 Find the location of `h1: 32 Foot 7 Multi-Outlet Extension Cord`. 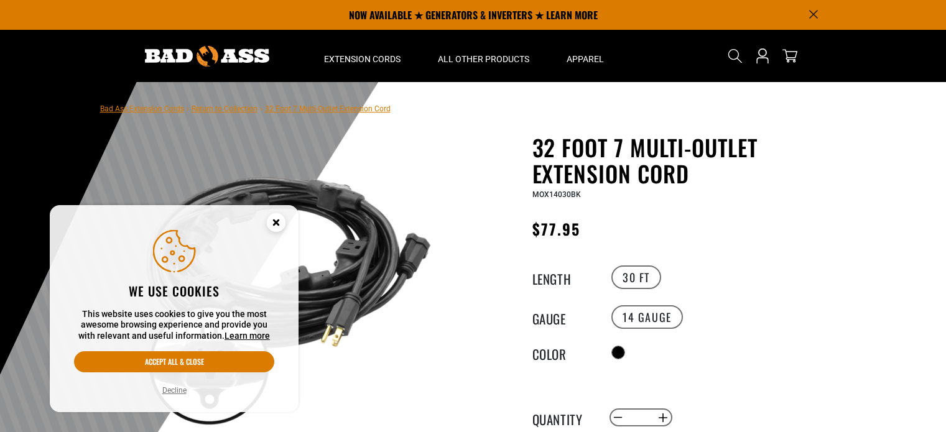

h1: 32 Foot 7 Multi-Outlet Extension Cord is located at coordinates (684, 160).